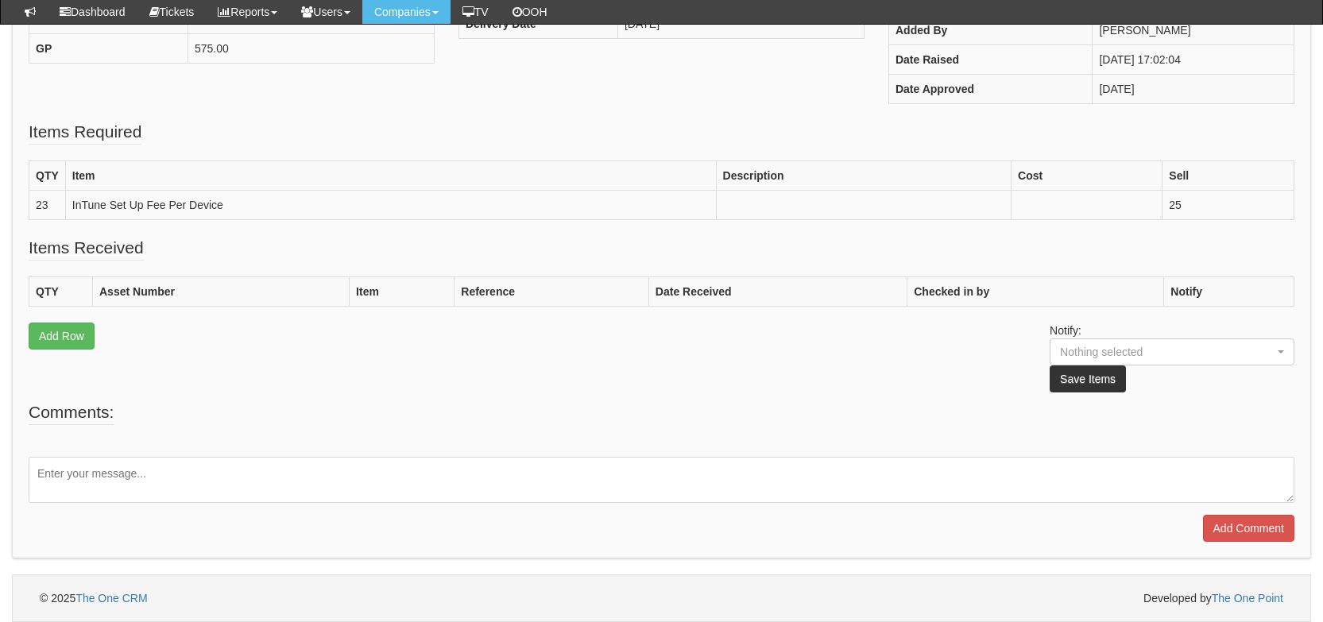 The image size is (1323, 622). What do you see at coordinates (1157, 352) in the screenshot?
I see `div: Nothing selected` at bounding box center [1157, 352].